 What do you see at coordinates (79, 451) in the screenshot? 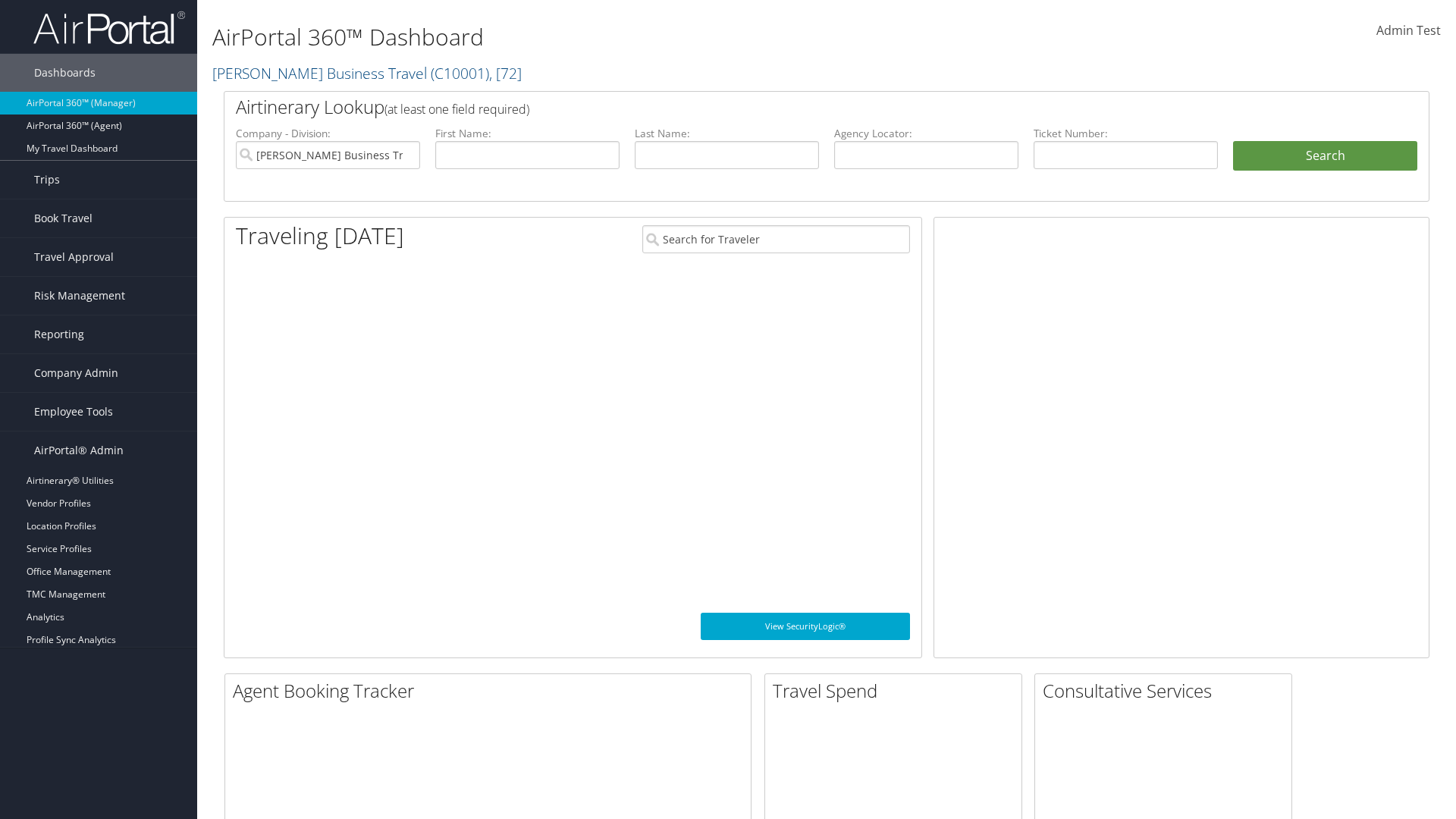
I see `span: AirPortal® Admin` at bounding box center [79, 451].